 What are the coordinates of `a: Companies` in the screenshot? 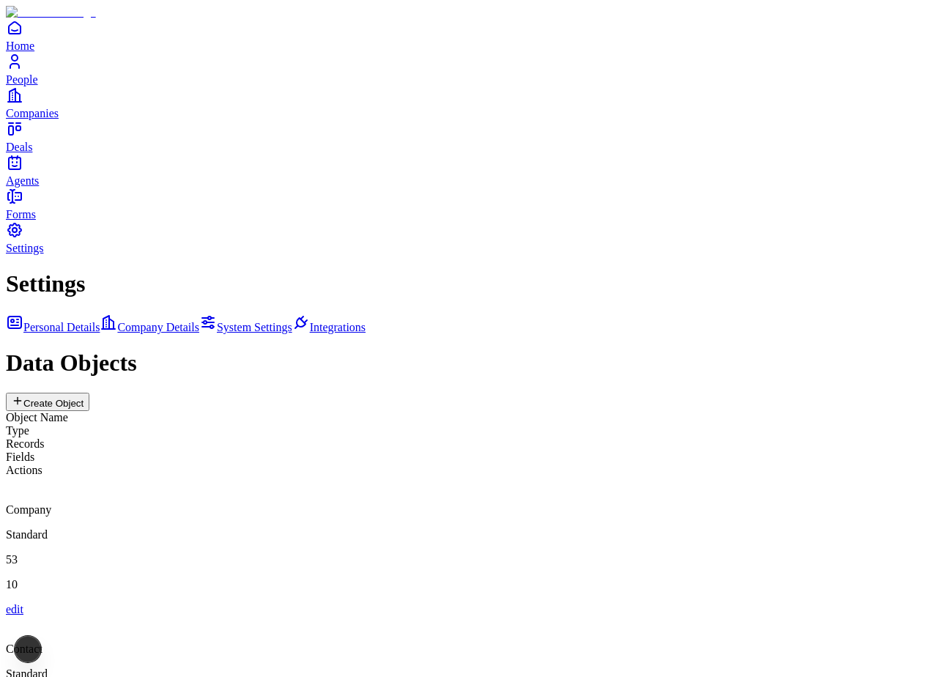 It's located at (466, 103).